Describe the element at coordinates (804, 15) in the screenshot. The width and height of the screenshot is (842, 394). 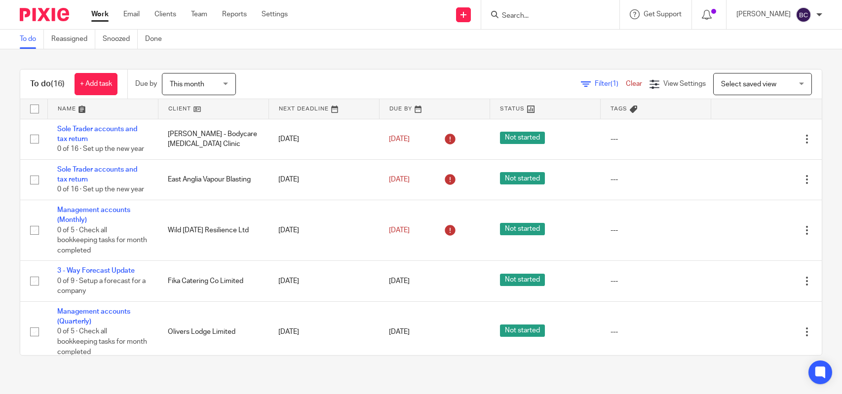
I see `img: svg%3E` at that location.